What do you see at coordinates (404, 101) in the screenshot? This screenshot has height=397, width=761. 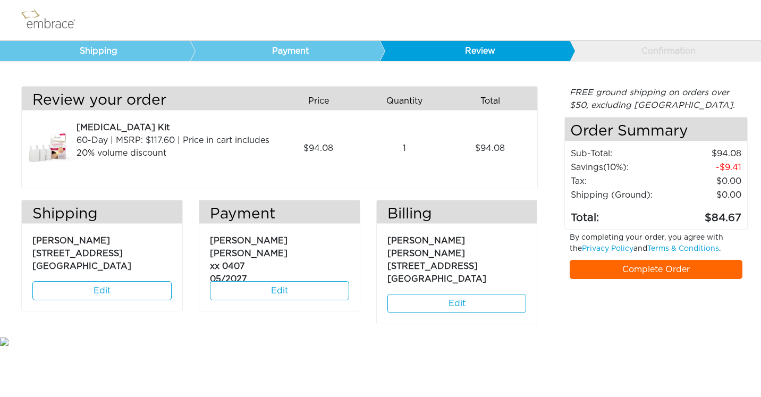 I see `span: Quantity` at bounding box center [404, 101].